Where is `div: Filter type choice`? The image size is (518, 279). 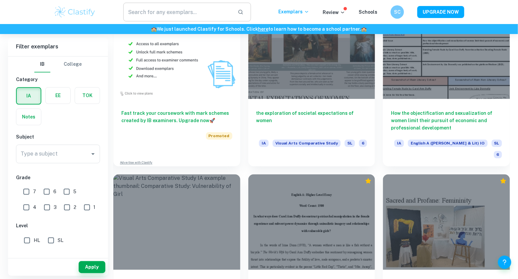
div: Filter type choice is located at coordinates (58, 64).